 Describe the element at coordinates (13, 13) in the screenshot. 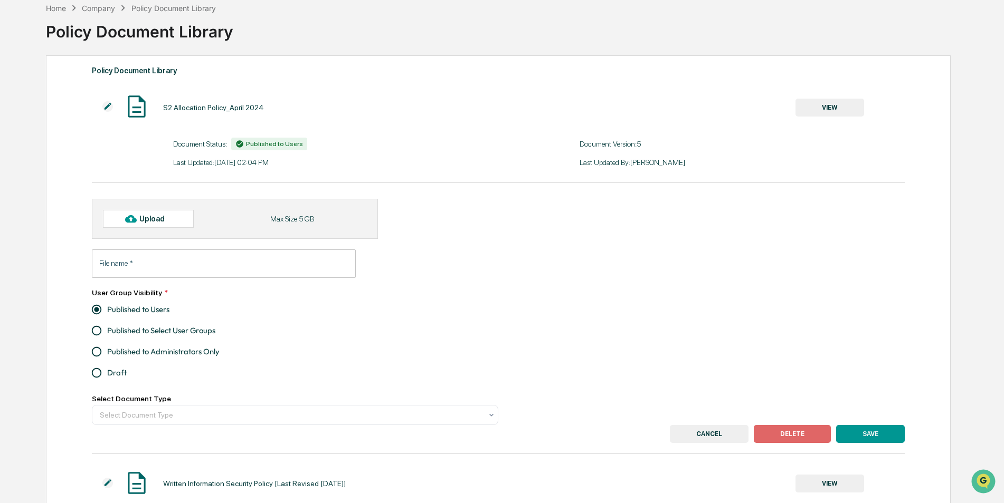

I see `button: Open customer support` at that location.